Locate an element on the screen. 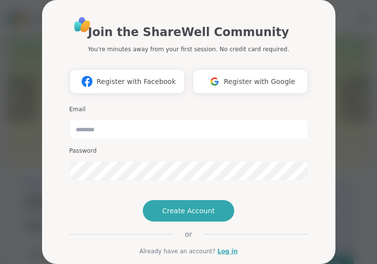 This screenshot has width=377, height=264. h3: Password is located at coordinates (189, 151).